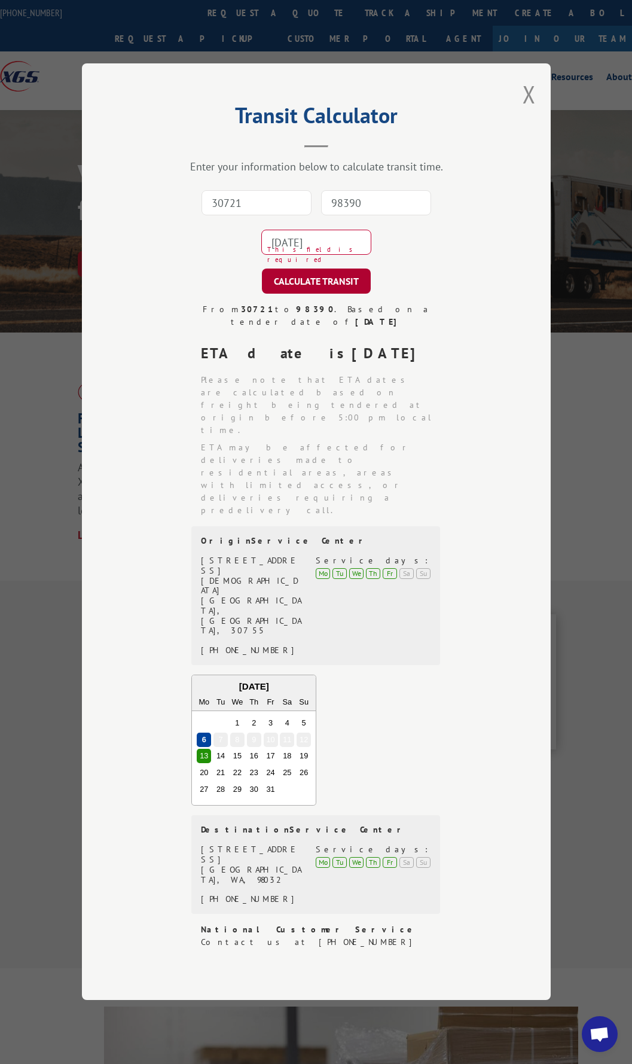  What do you see at coordinates (254, 773) in the screenshot?
I see `div: Choose Thursday, October 23rd, 2025` at bounding box center [254, 773].